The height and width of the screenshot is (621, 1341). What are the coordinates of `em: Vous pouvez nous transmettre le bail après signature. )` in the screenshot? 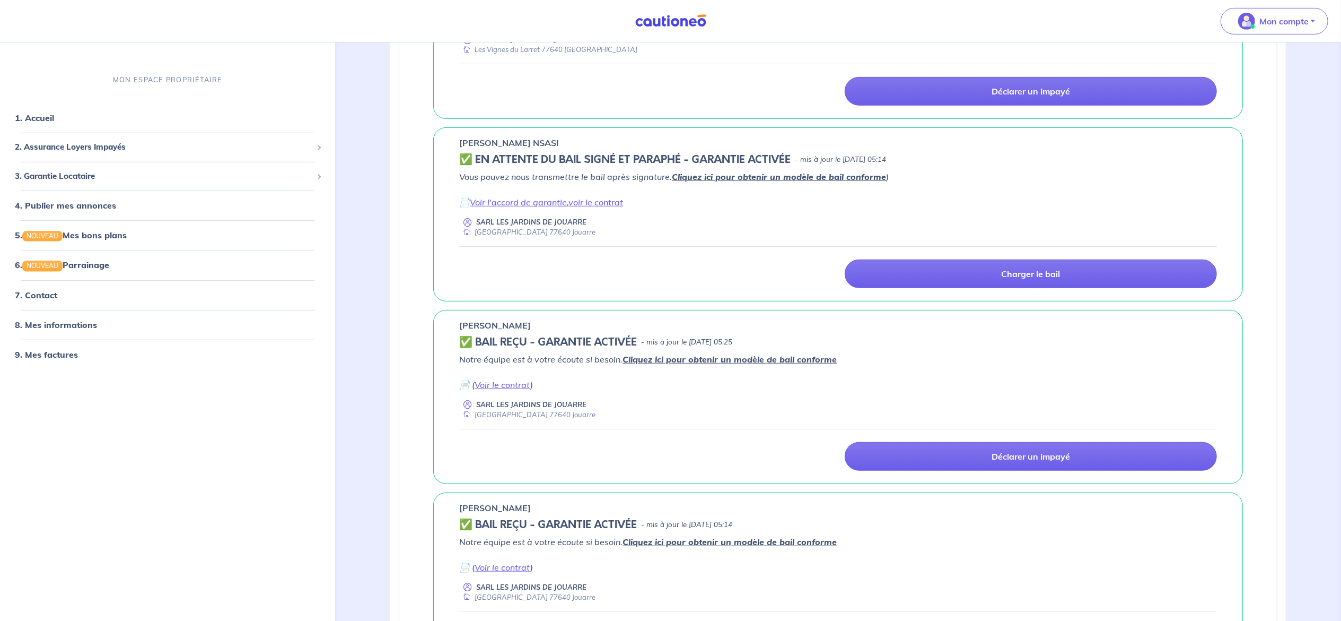 It's located at (674, 177).